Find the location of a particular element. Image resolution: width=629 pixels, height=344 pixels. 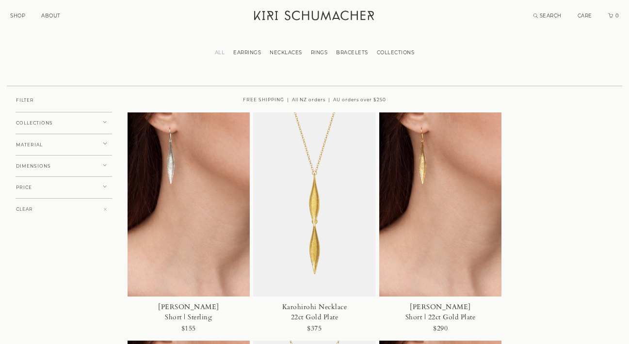

button: CLEAR is located at coordinates (64, 209).